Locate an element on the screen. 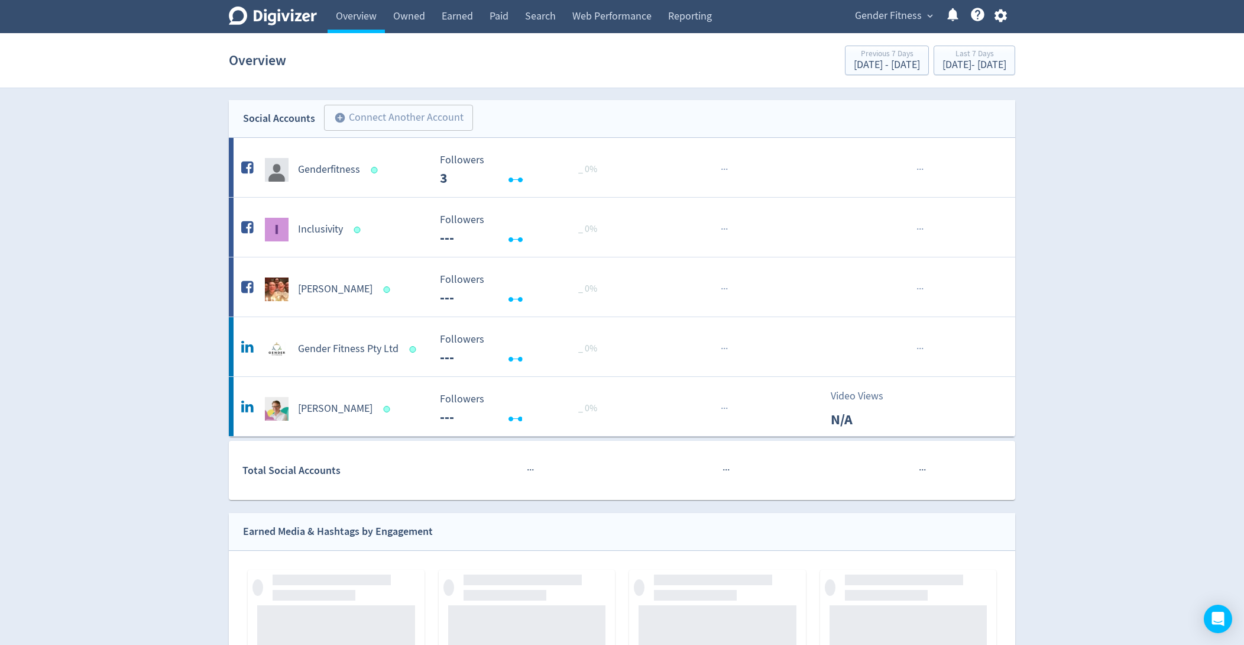 This screenshot has height=645, width=1244. a: Inclusivity undefinedInclusivity Followers --- Followers --- _ 0%······ is located at coordinates (622, 227).